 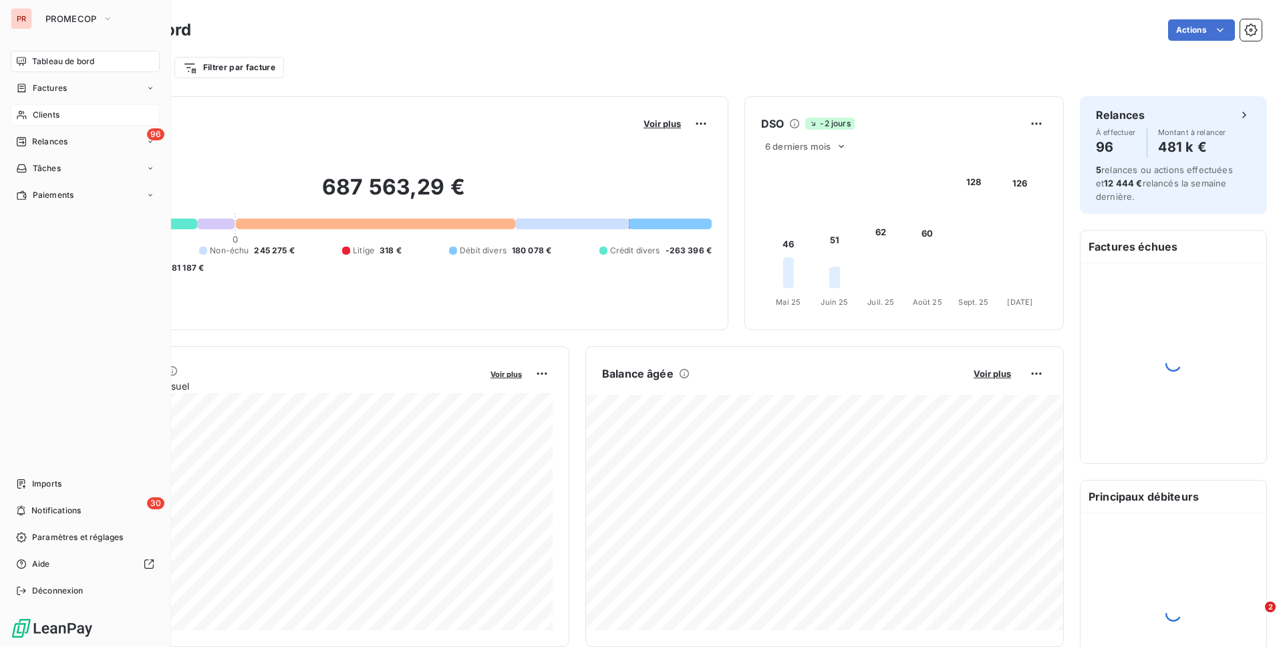 What do you see at coordinates (1174, 247) in the screenshot?
I see `h6: Factures échues` at bounding box center [1174, 247].